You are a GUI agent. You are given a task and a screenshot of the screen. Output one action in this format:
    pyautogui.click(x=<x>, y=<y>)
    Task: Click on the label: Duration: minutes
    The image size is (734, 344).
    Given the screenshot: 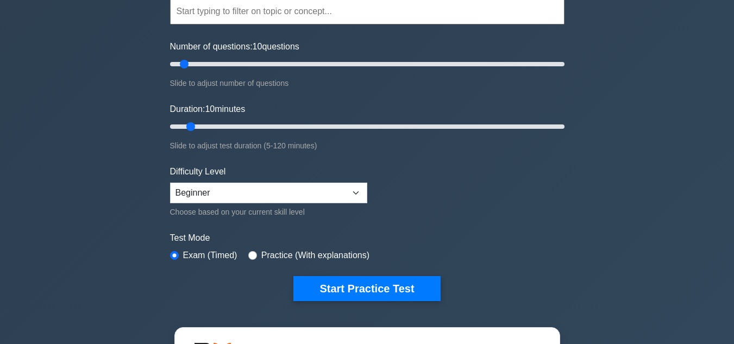 What is the action you would take?
    pyautogui.click(x=208, y=109)
    